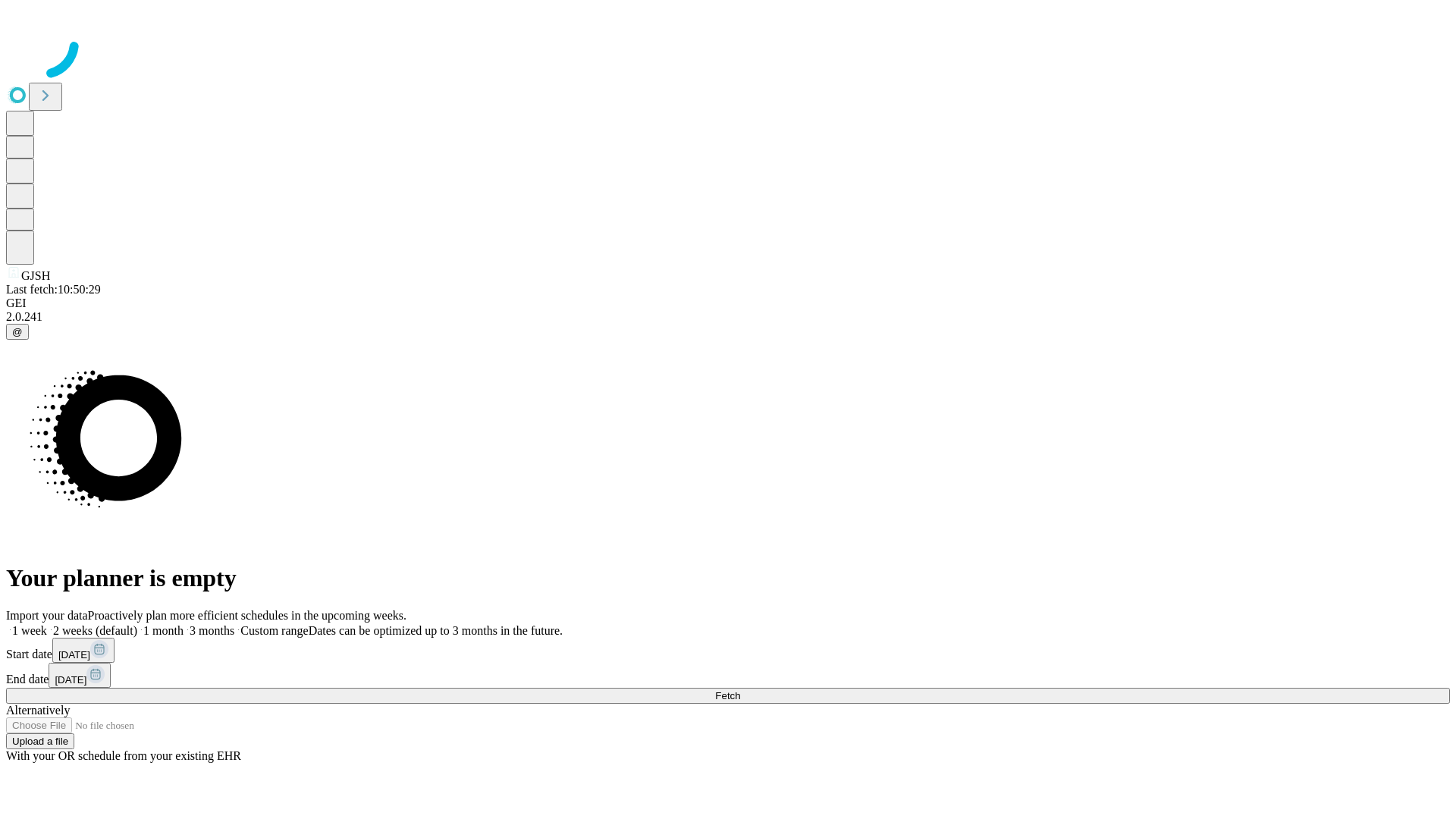  What do you see at coordinates (728, 650) in the screenshot?
I see `div: Start date` at bounding box center [728, 650].